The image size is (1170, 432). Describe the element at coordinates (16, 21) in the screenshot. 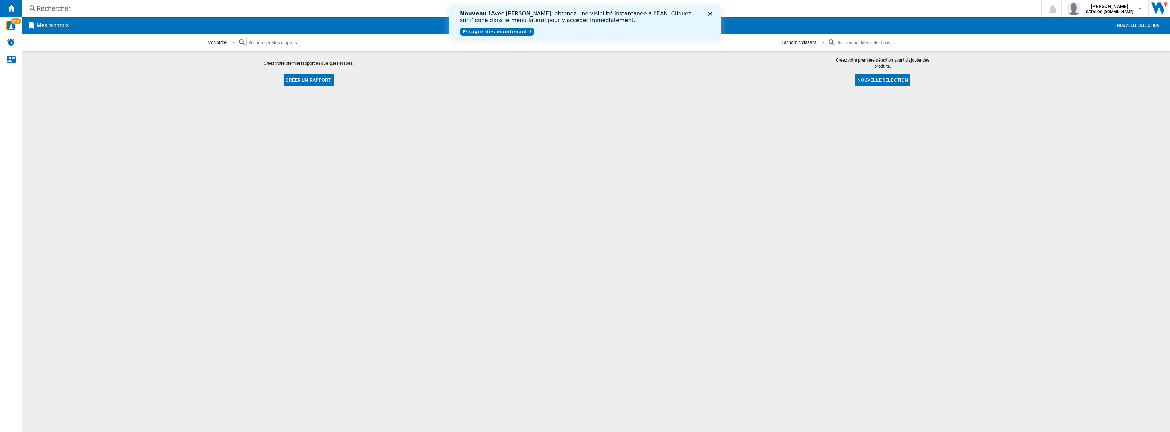

I see `span: NEW` at that location.